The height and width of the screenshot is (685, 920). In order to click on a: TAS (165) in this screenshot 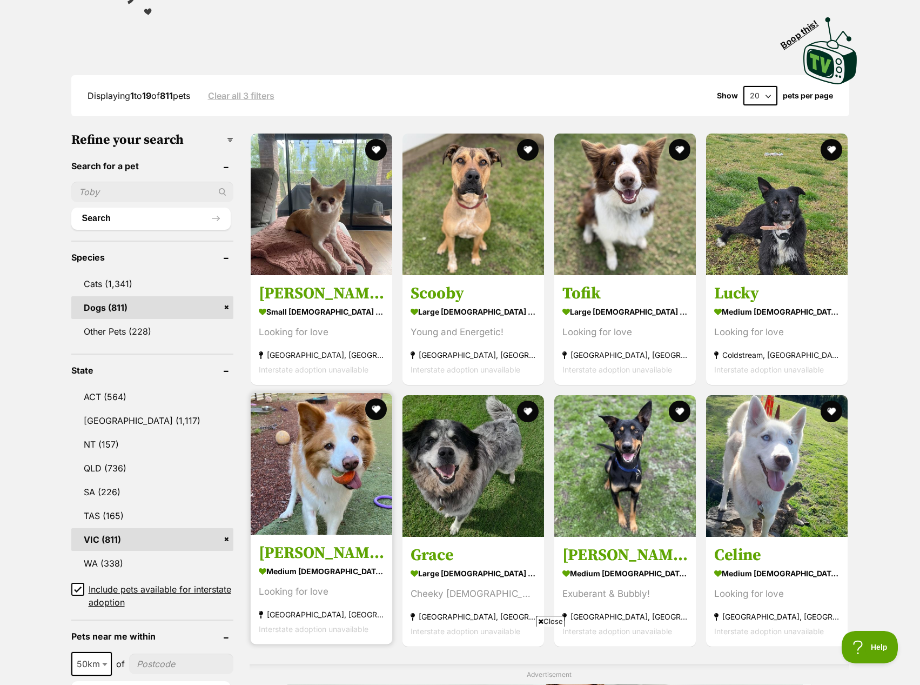, I will do `click(152, 515)`.